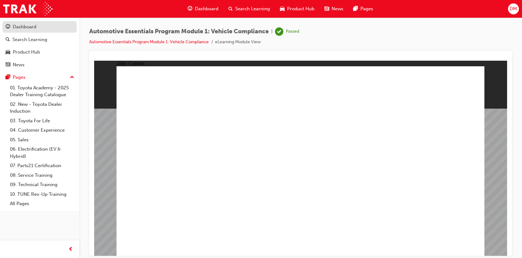 This screenshot has width=522, height=258. What do you see at coordinates (207, 9) in the screenshot?
I see `span: Dashboard` at bounding box center [207, 9].